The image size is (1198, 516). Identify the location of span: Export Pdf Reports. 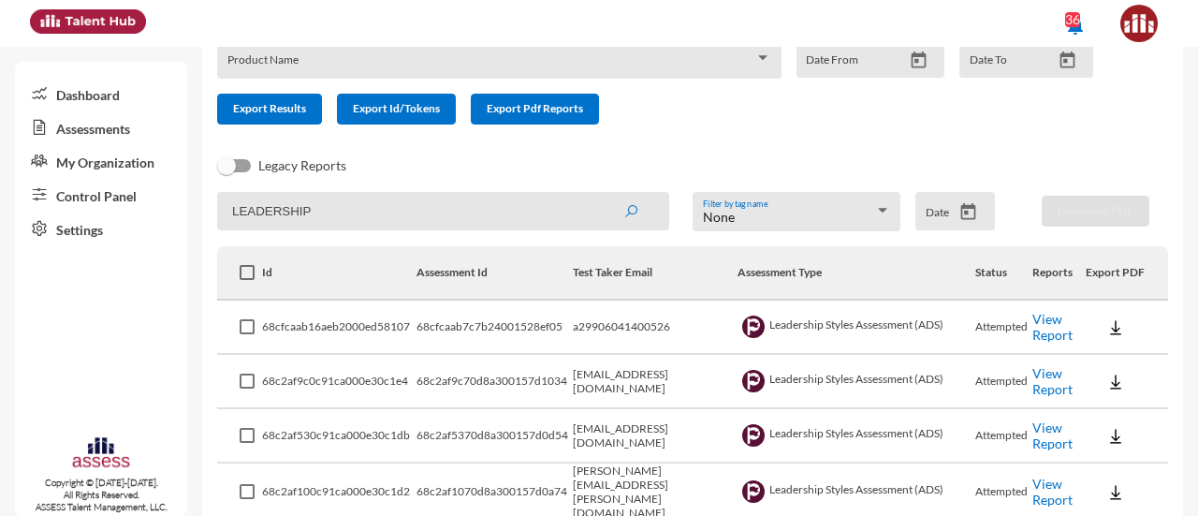
(534, 108).